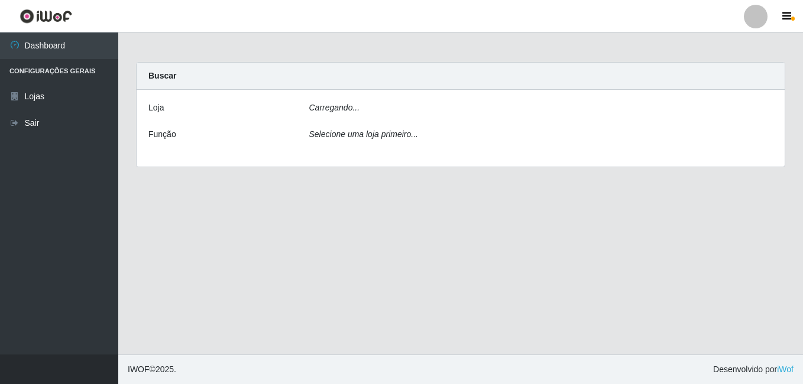 This screenshot has height=384, width=803. Describe the element at coordinates (152, 369) in the screenshot. I see `span: © 2025 .` at that location.